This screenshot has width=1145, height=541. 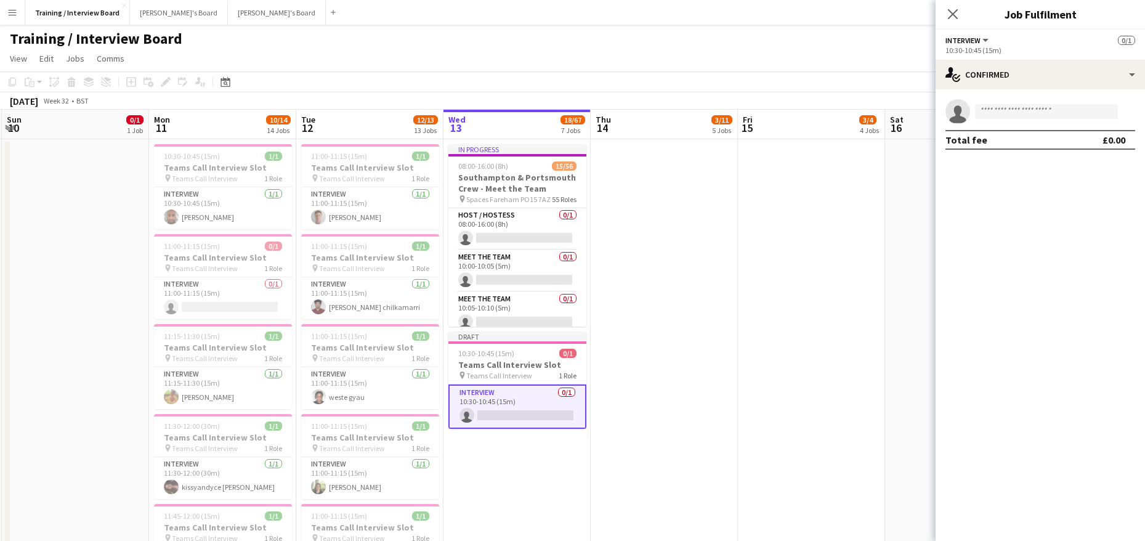 What do you see at coordinates (223, 187) in the screenshot?
I see `div: 10:30-10:45 (15m)1/1Teams Call Interview Slot Teams Call Interview1 RoleInterview1/110:30-10:45 (...` at bounding box center [223, 187].